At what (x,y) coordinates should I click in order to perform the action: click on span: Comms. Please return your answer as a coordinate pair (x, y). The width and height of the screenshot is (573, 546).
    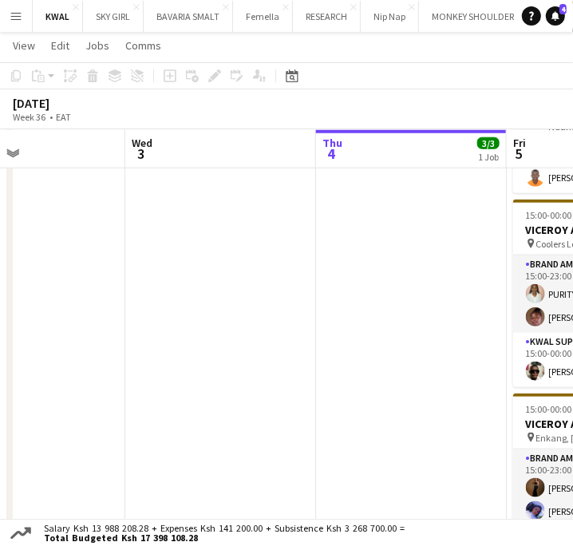
    Looking at the image, I should click on (143, 45).